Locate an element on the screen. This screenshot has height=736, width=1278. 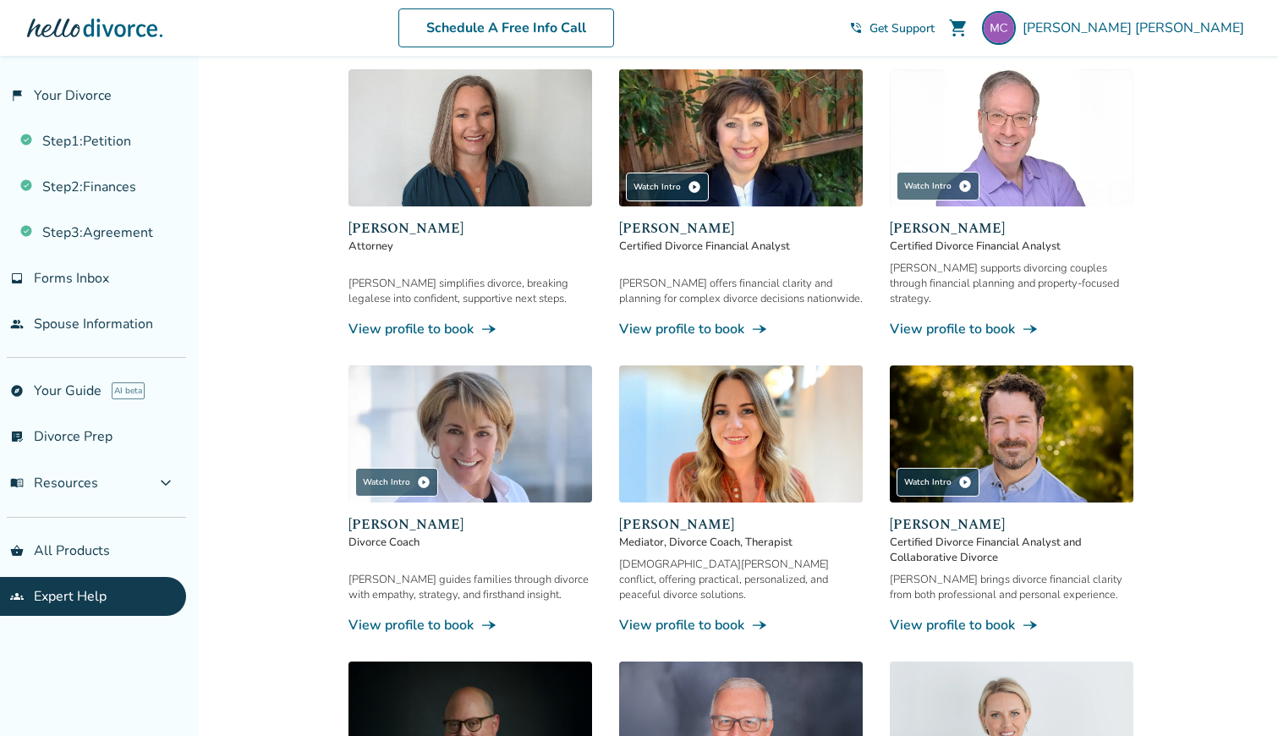
span: people is located at coordinates (17, 324).